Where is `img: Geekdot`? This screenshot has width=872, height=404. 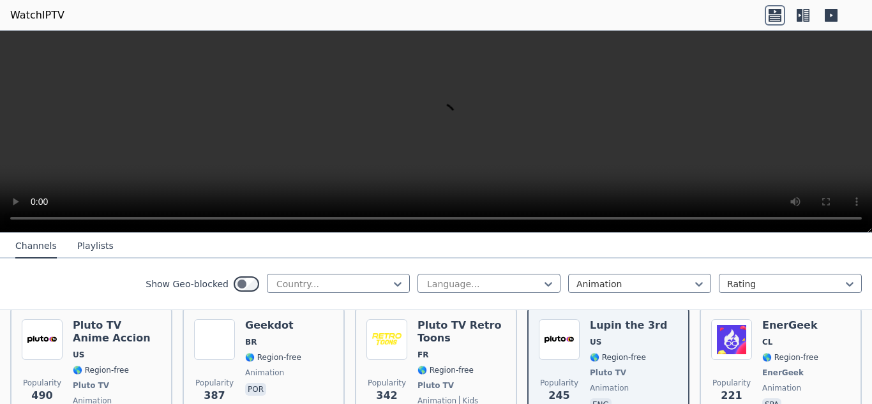
img: Geekdot is located at coordinates (215, 340).